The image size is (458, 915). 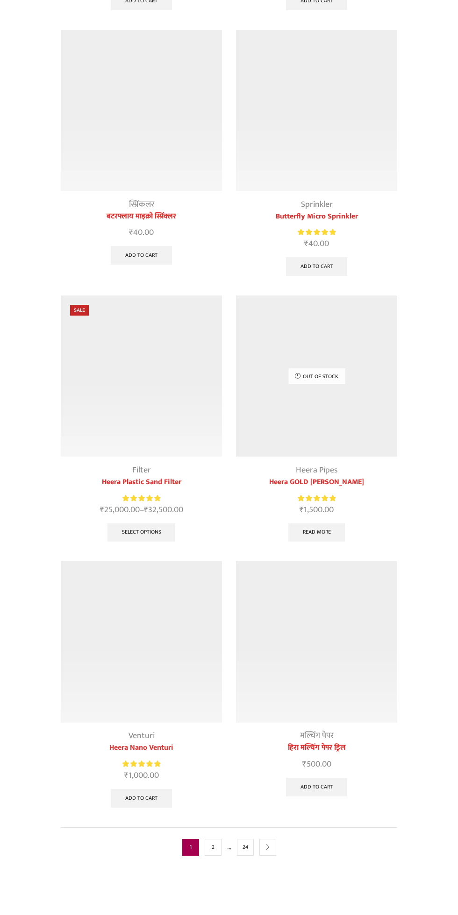 I want to click on bdi: 25,000.00, so click(x=120, y=510).